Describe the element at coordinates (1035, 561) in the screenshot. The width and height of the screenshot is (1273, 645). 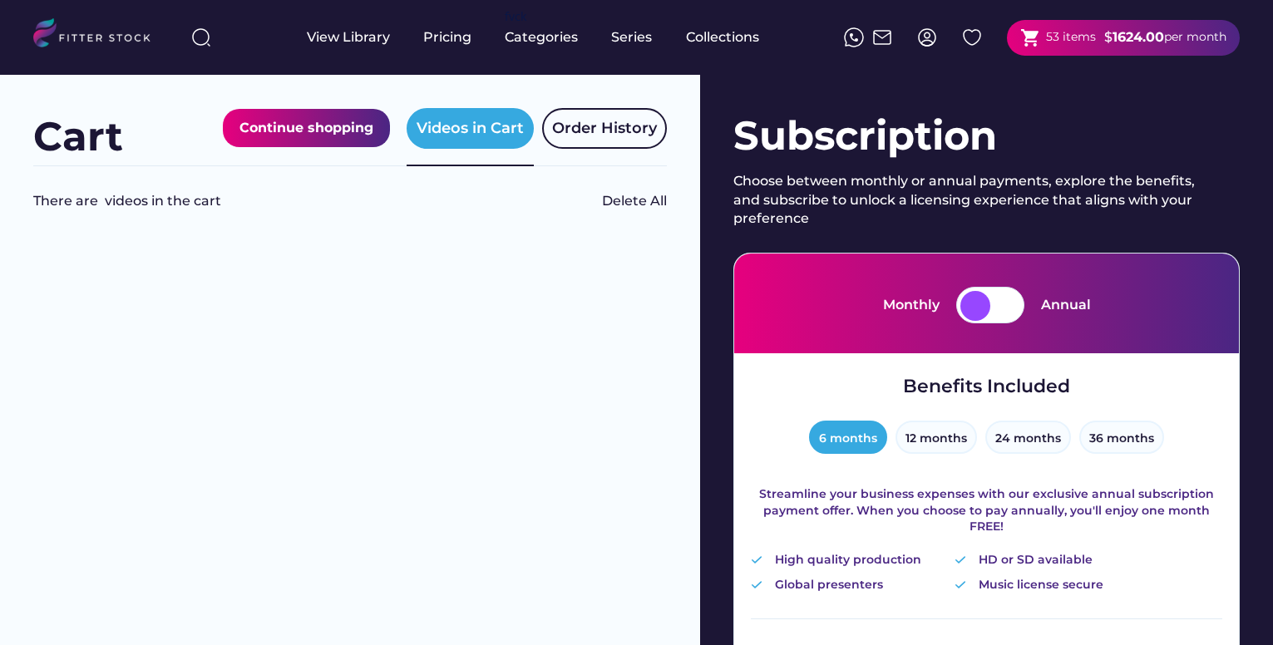
I see `div: HD or SD available` at that location.